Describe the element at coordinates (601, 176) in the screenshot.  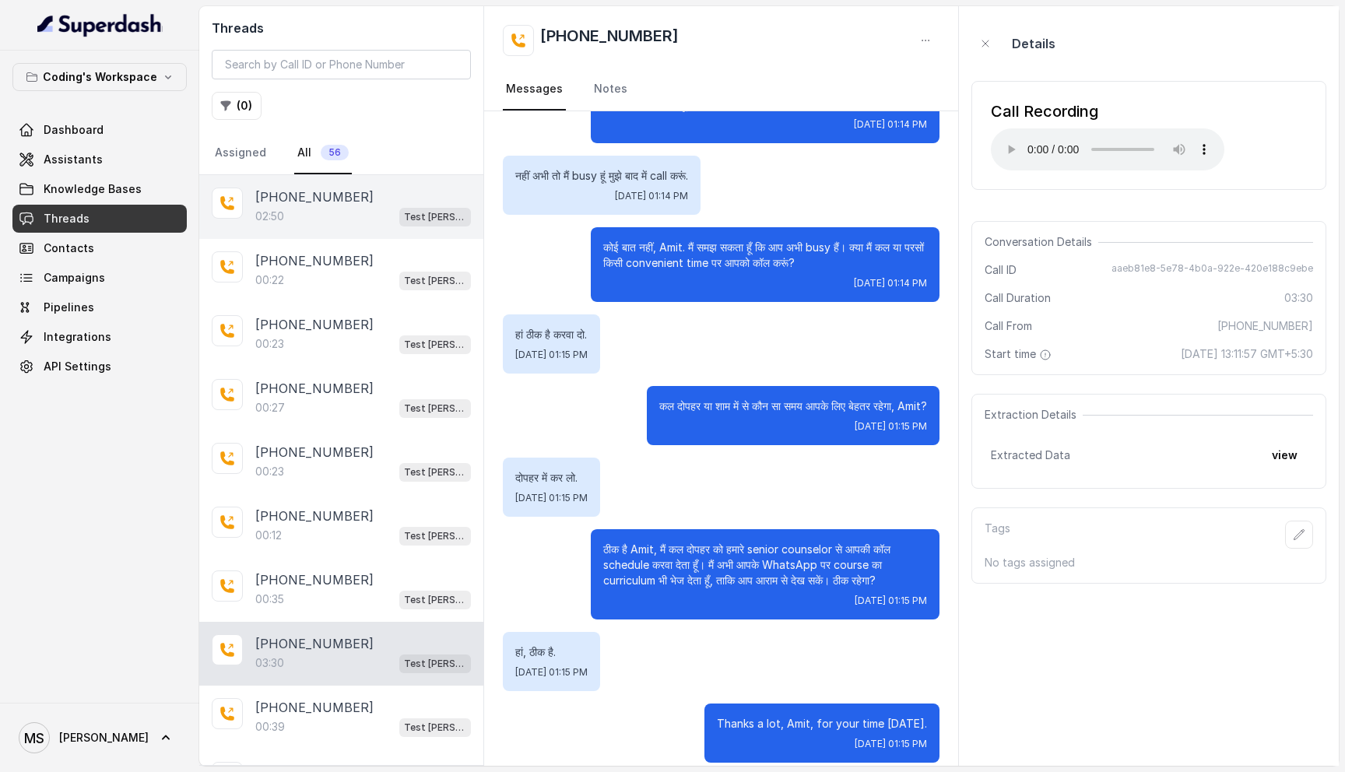
I see `p: नहीं अभी तो मैं busy हूं मुझे बाद में call करूं.` at that location.